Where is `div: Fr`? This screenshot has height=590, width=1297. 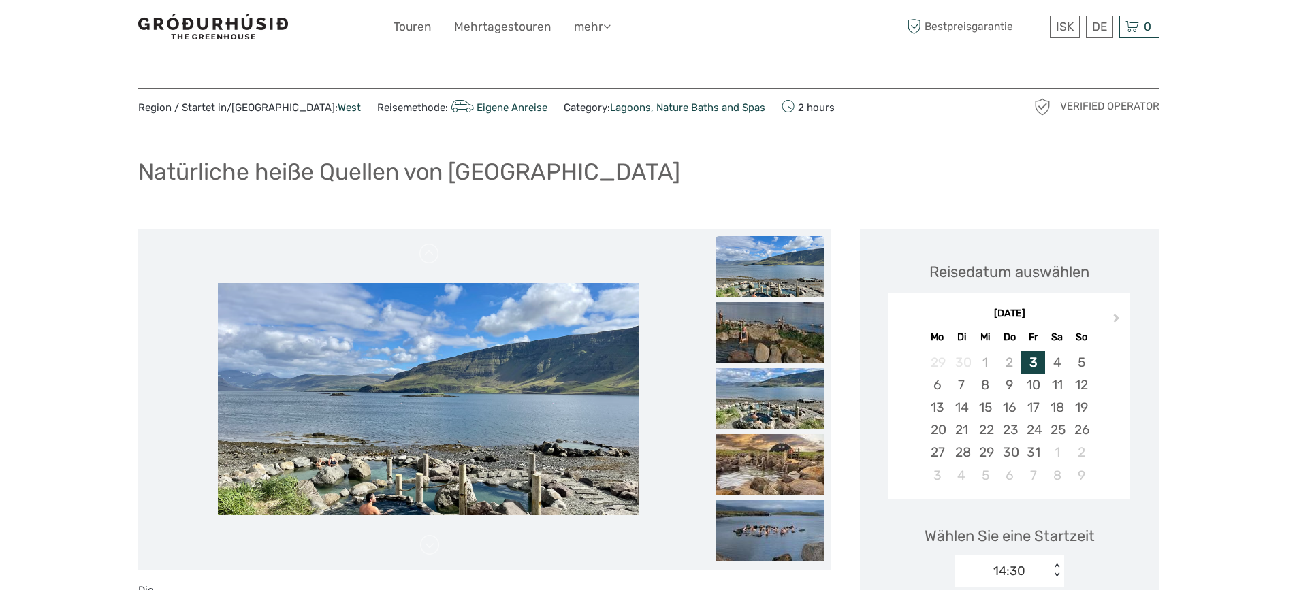 div: Fr is located at coordinates (1033, 337).